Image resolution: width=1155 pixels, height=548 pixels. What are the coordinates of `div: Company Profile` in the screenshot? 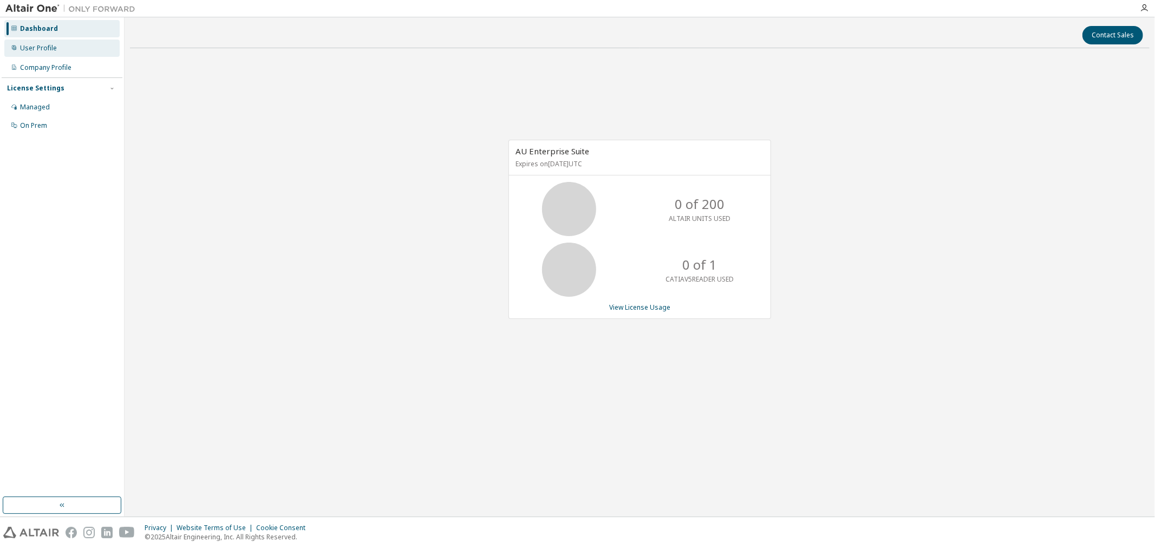 It's located at (45, 68).